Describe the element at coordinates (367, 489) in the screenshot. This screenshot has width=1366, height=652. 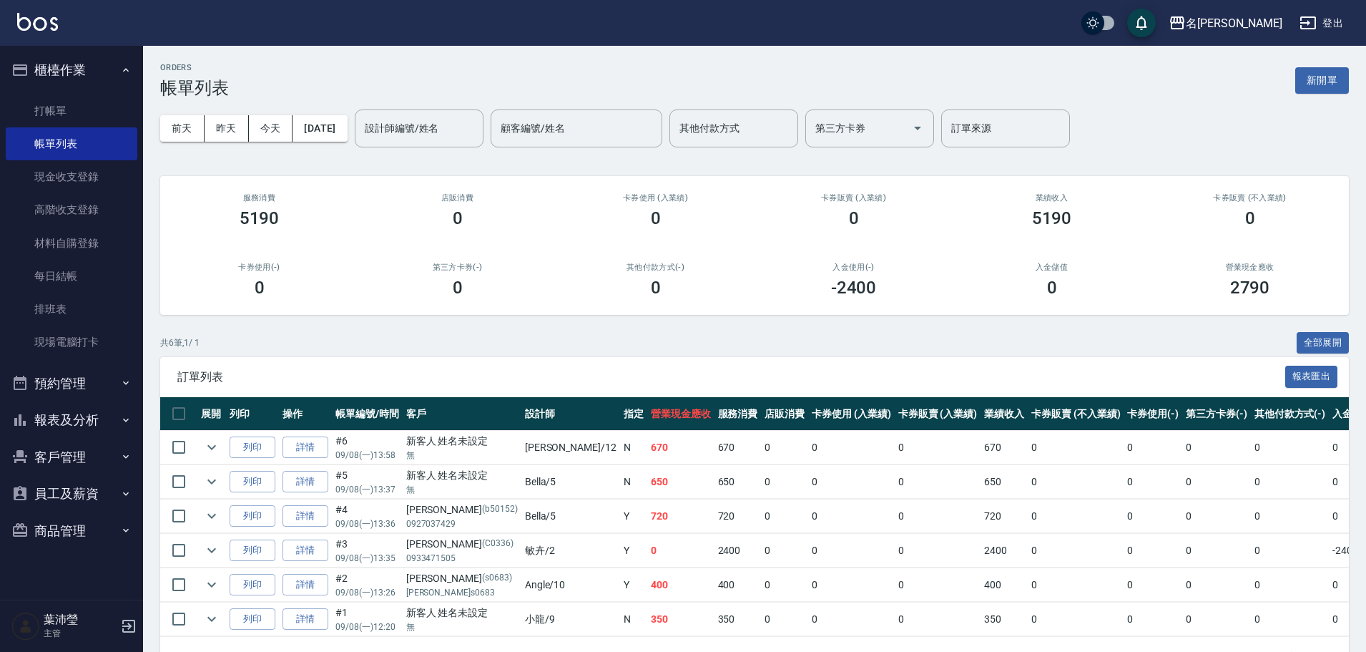
I see `p: 09/08 (一) 13:37` at that location.